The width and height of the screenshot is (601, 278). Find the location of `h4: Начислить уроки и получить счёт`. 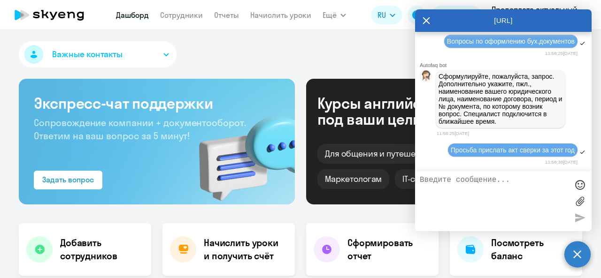

h4: Начислить уроки и получить счёт is located at coordinates (244, 250).